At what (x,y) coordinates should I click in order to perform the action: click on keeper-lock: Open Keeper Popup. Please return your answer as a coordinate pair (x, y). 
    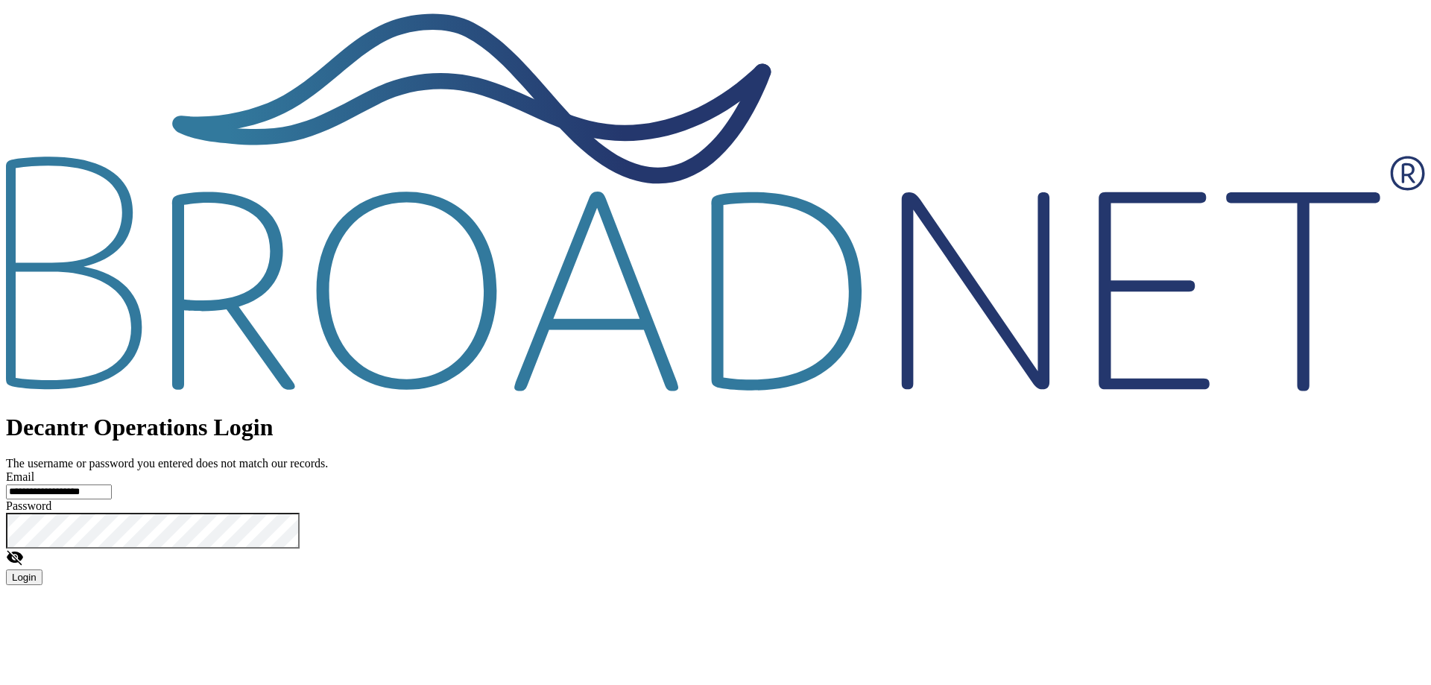
    Looking at the image, I should click on (276, 18).